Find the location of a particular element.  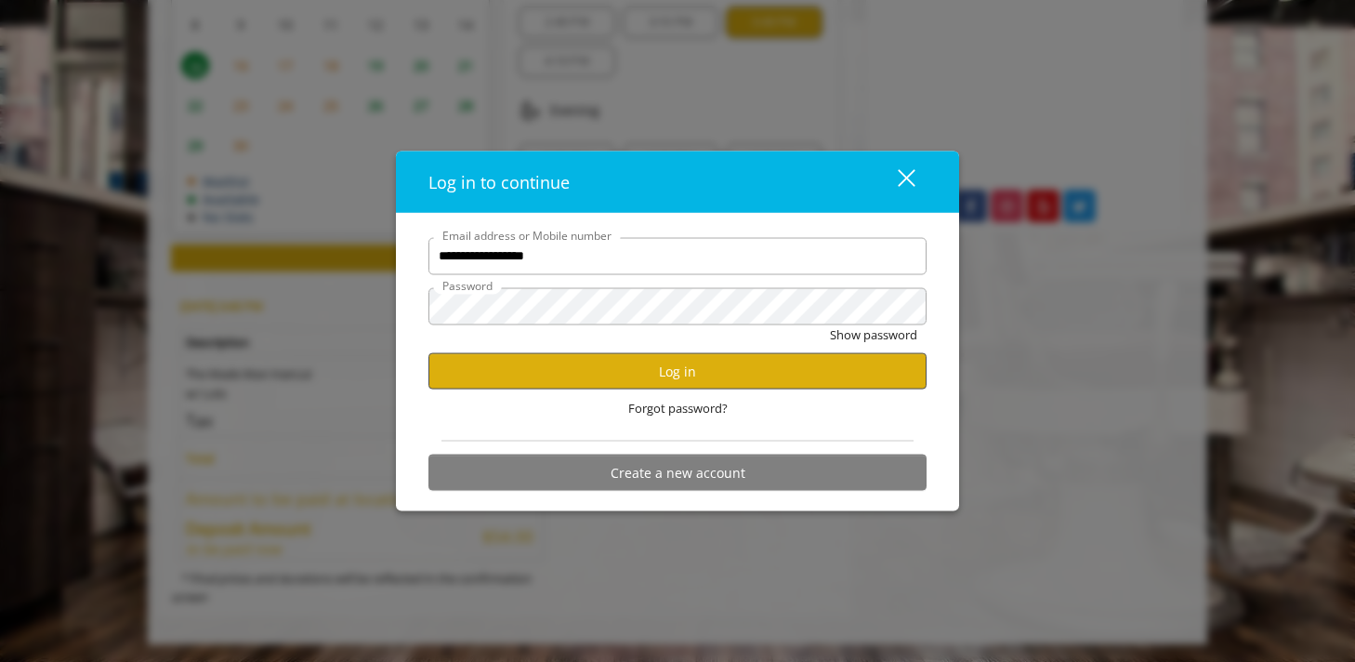

span: Log in to continue is located at coordinates (499, 181).